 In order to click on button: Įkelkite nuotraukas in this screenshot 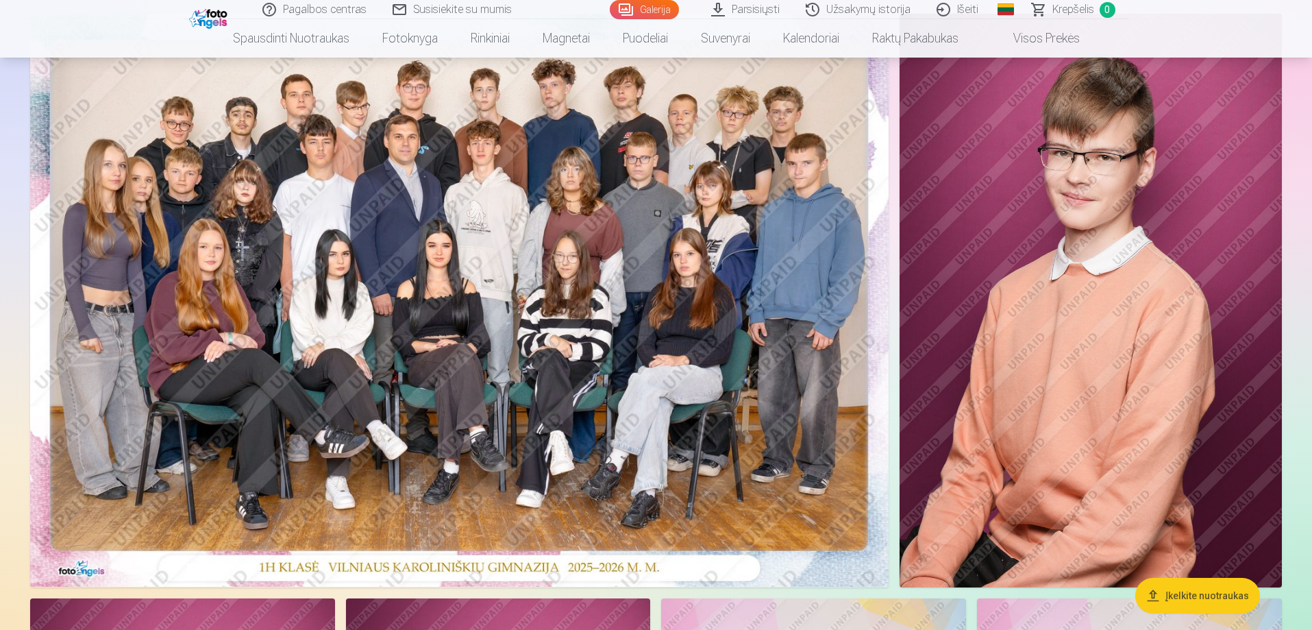, I will do `click(1198, 596)`.